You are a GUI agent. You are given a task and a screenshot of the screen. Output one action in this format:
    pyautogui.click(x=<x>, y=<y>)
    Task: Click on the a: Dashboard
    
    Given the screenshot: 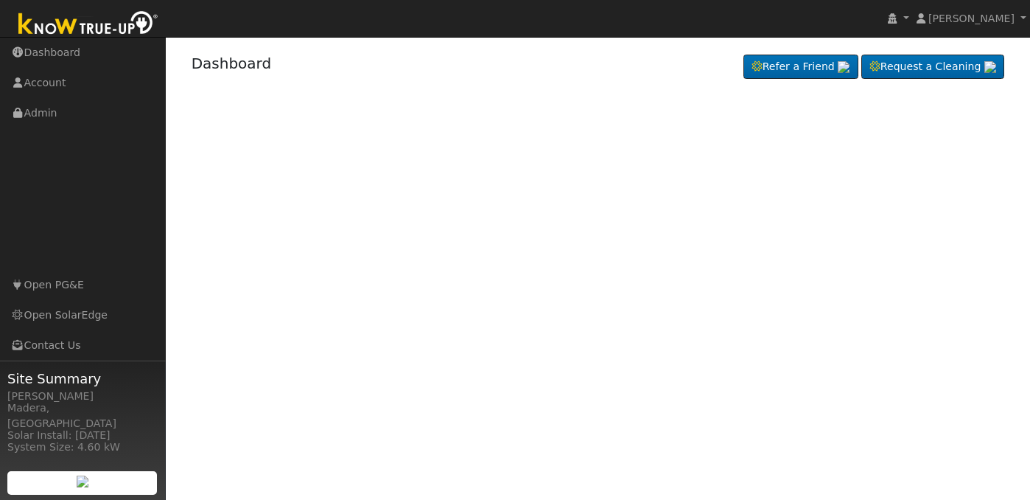 What is the action you would take?
    pyautogui.click(x=231, y=63)
    